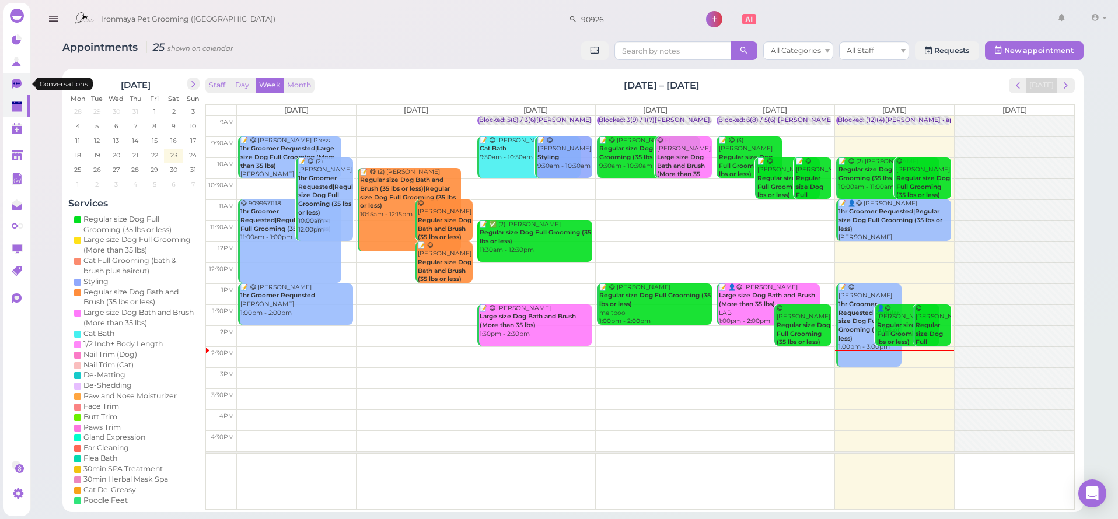 The width and height of the screenshot is (1118, 519). Describe the element at coordinates (106, 448) in the screenshot. I see `div: Ear Cleaning` at that location.